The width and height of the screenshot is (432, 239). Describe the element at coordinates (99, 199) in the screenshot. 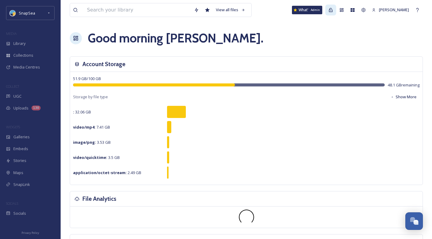

I see `h3: File Analytics` at that location.